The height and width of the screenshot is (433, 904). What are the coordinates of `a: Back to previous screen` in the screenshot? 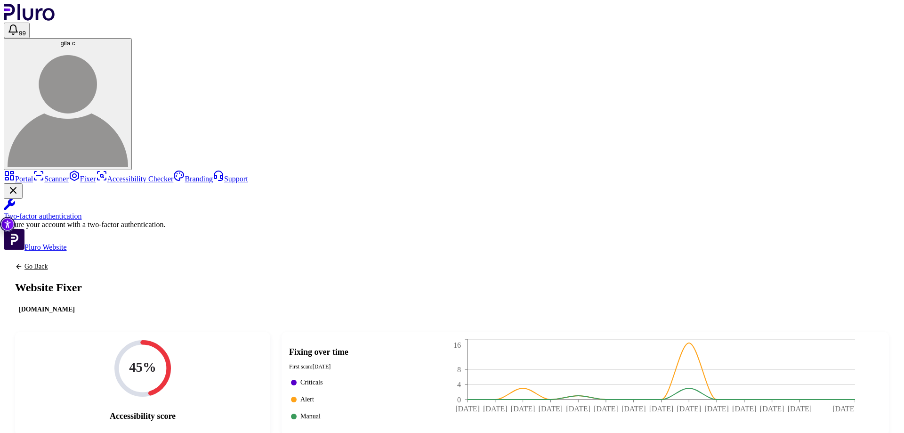 It's located at (49, 267).